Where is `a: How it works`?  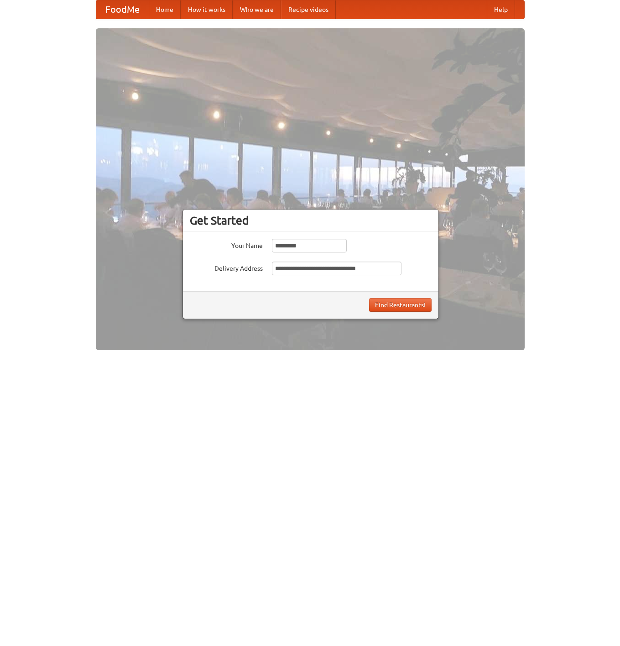 a: How it works is located at coordinates (207, 10).